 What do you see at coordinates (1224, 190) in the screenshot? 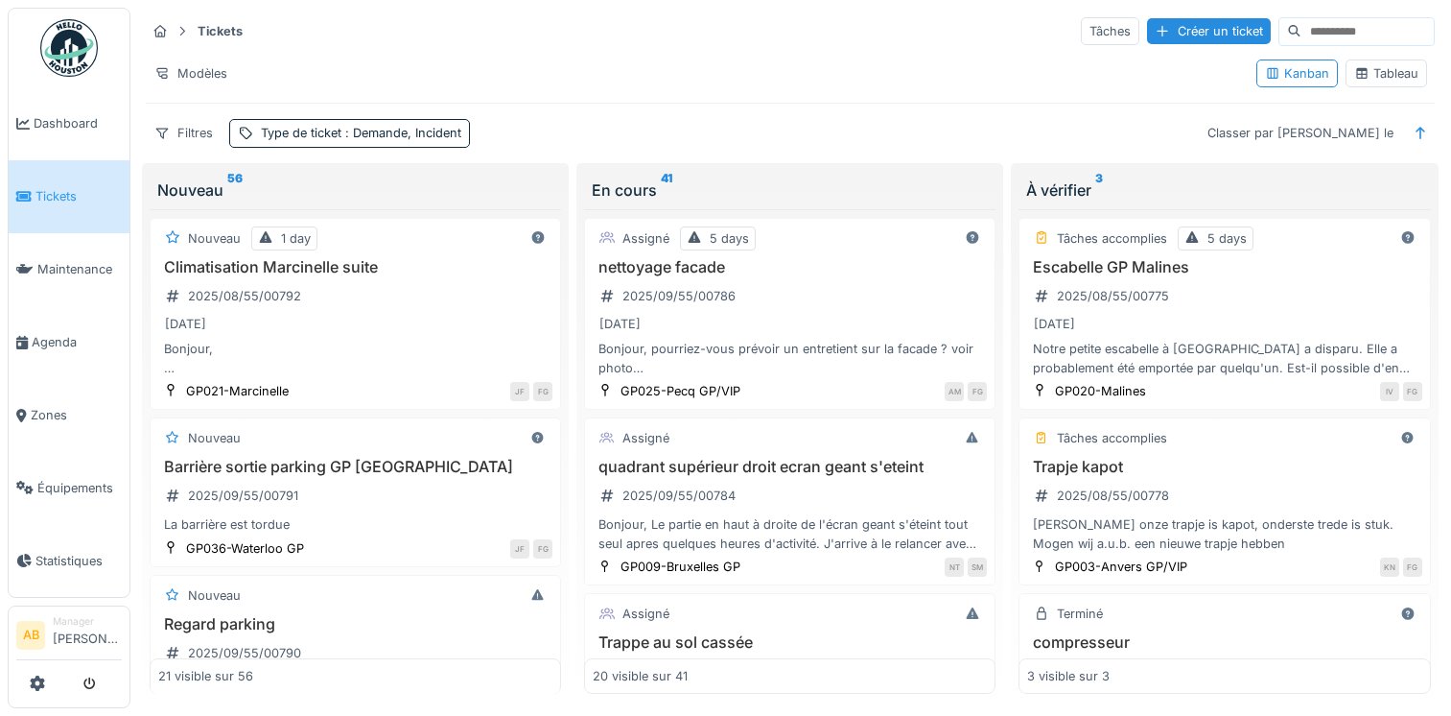
I see `div: À vérifier` at bounding box center [1224, 190].